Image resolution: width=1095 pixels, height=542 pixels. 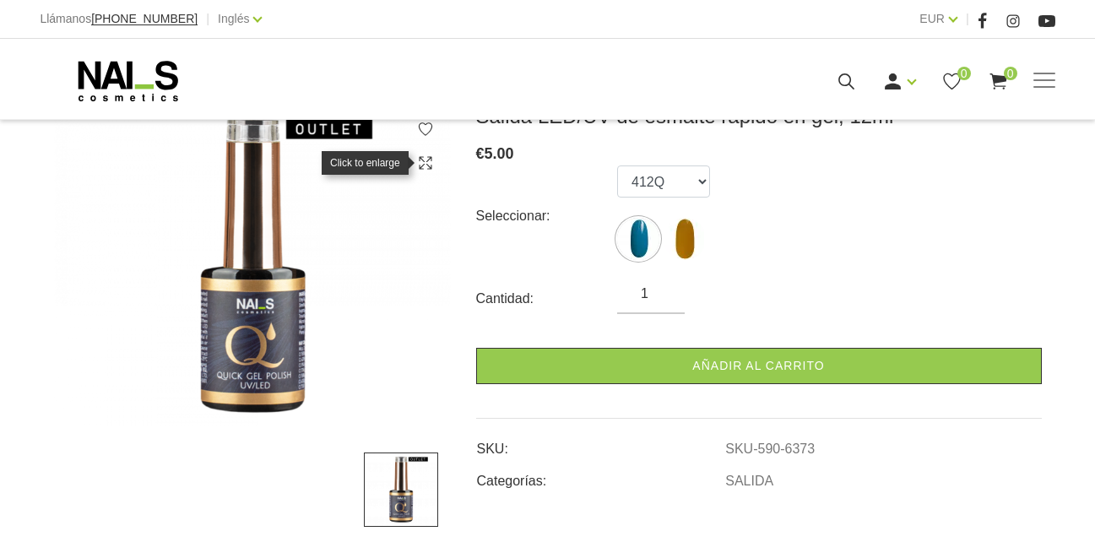 I want to click on a: SALIDA, so click(x=749, y=481).